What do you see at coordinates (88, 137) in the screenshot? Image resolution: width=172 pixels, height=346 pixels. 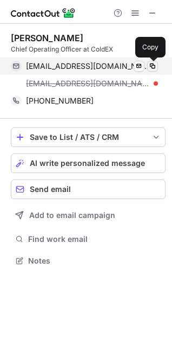 I see `div: Save to List / ATS / CRM` at bounding box center [88, 137].